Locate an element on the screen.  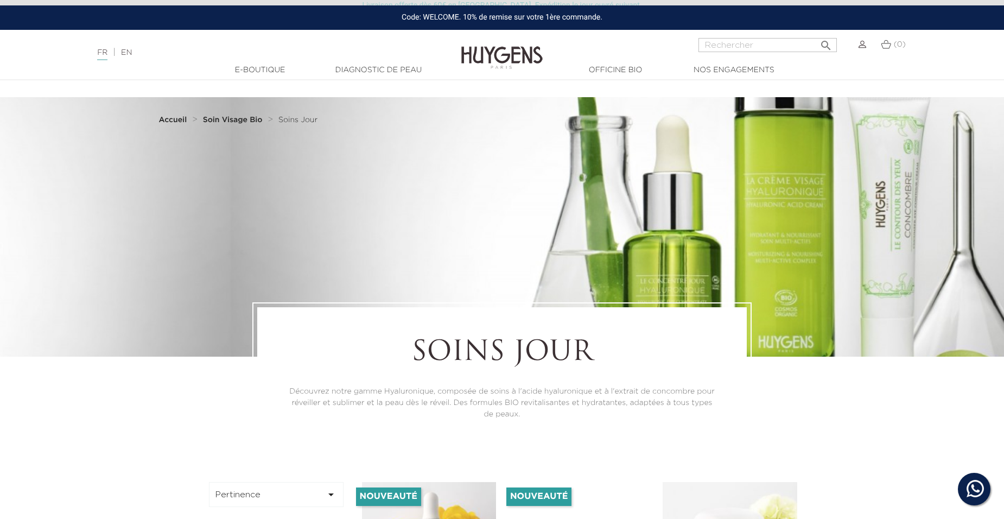
a: EN is located at coordinates (126, 53).